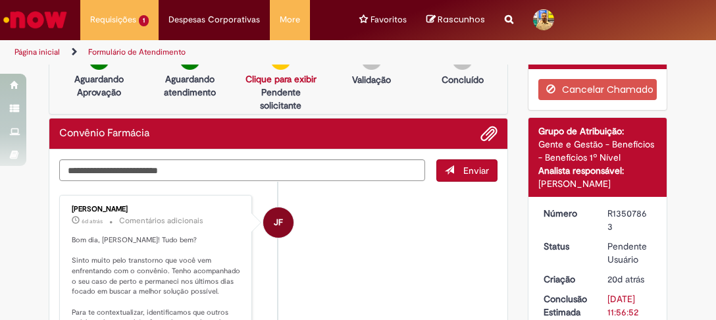 The height and width of the screenshot is (320, 716). What do you see at coordinates (489, 134) in the screenshot?
I see `button: Adicionar anexos` at bounding box center [489, 134].